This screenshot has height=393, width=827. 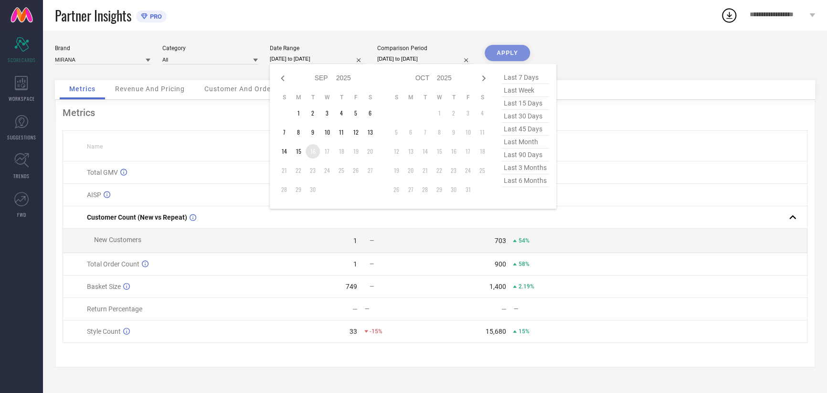 I want to click on span: 2.19%, so click(x=526, y=287).